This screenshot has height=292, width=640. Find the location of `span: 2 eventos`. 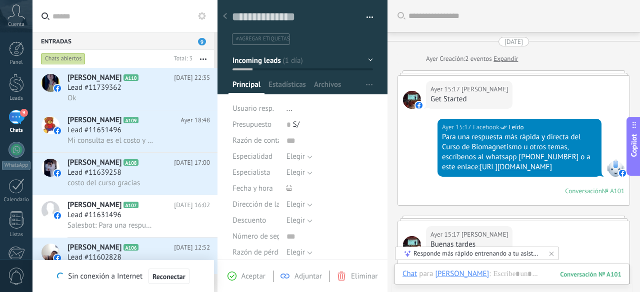

span: 2 eventos is located at coordinates (478, 59).